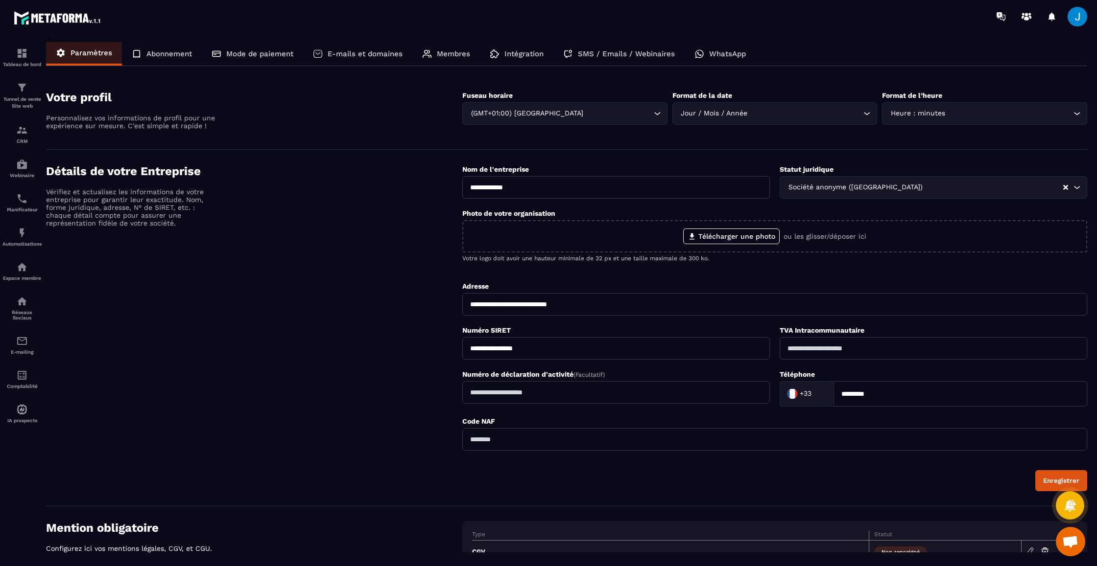 This screenshot has width=1097, height=566. What do you see at coordinates (702, 95) in the screenshot?
I see `label: Format de la date` at bounding box center [702, 95].